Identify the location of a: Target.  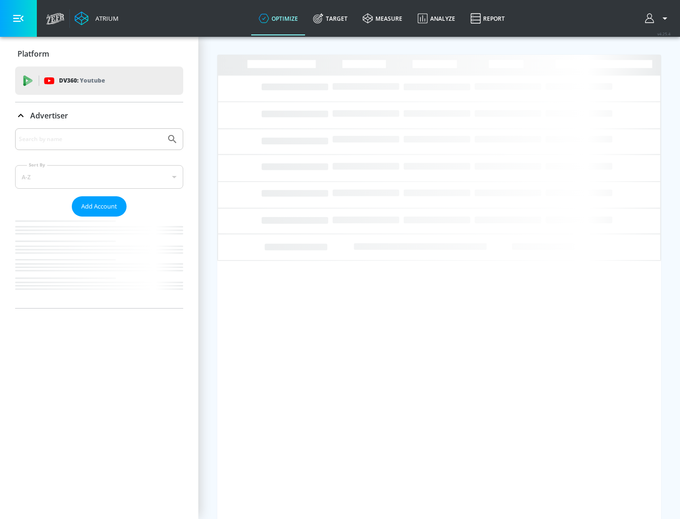
(330, 18).